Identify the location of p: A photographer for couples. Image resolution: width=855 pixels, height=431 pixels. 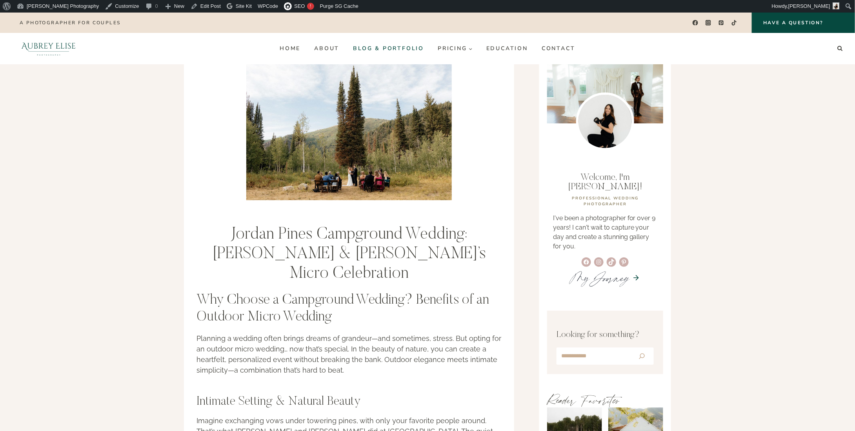
(70, 23).